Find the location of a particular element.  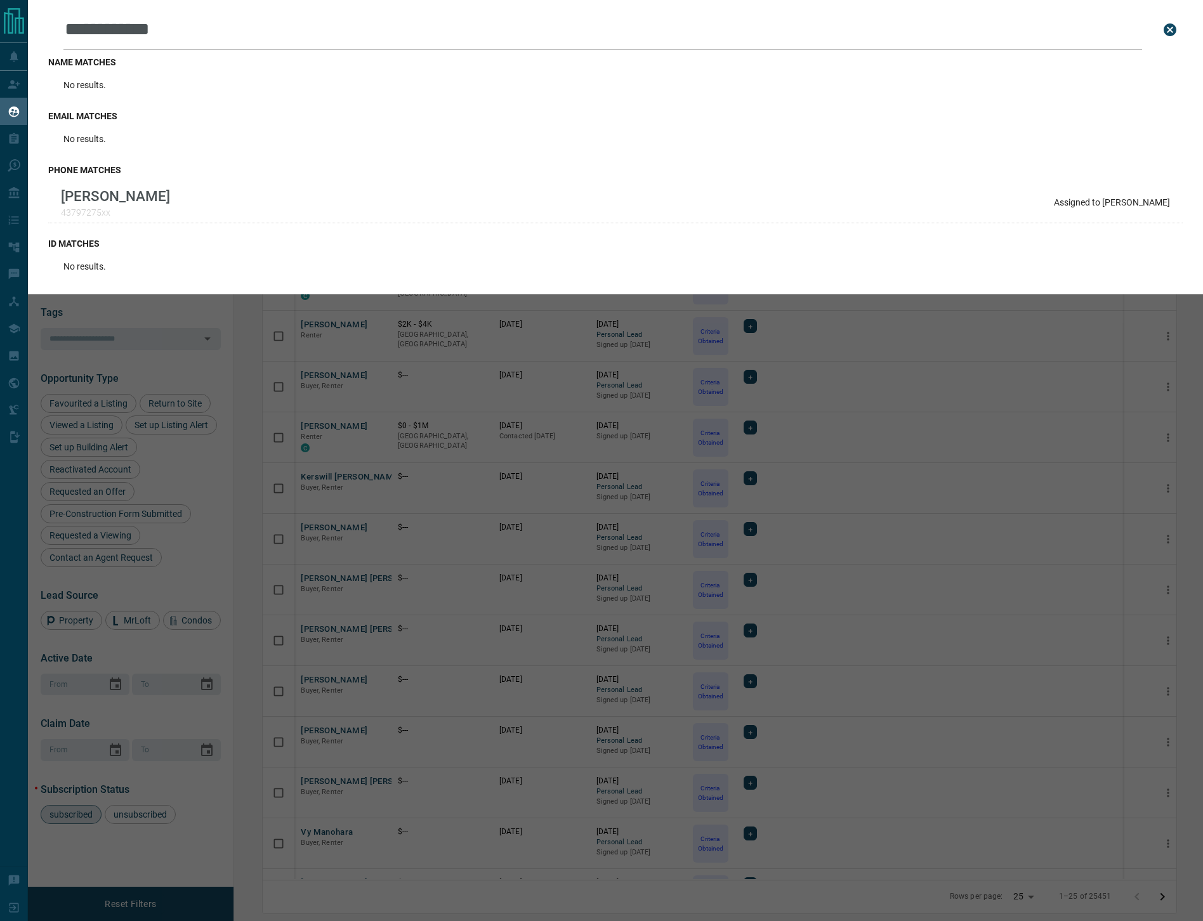

p: 43797275xx is located at coordinates (115, 213).